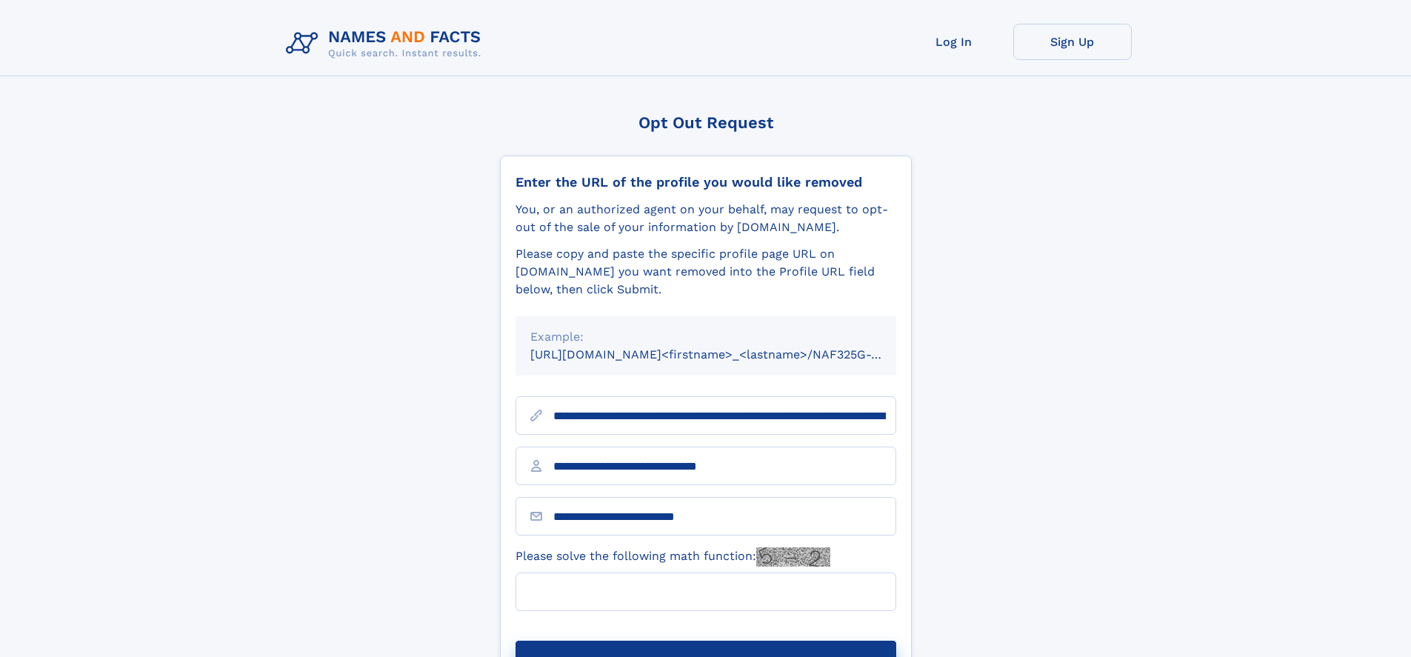  I want to click on a: Log In, so click(954, 41).